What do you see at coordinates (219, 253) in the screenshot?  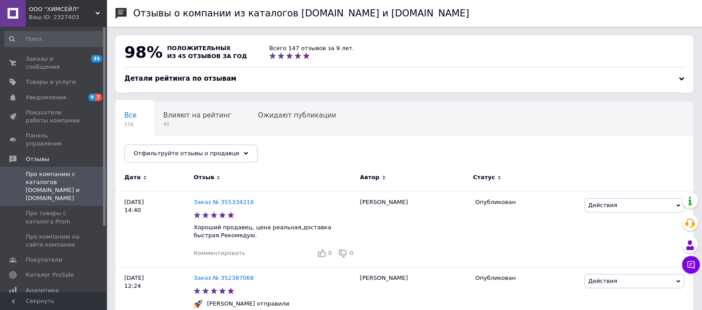 I see `span: Комментировать` at bounding box center [219, 253].